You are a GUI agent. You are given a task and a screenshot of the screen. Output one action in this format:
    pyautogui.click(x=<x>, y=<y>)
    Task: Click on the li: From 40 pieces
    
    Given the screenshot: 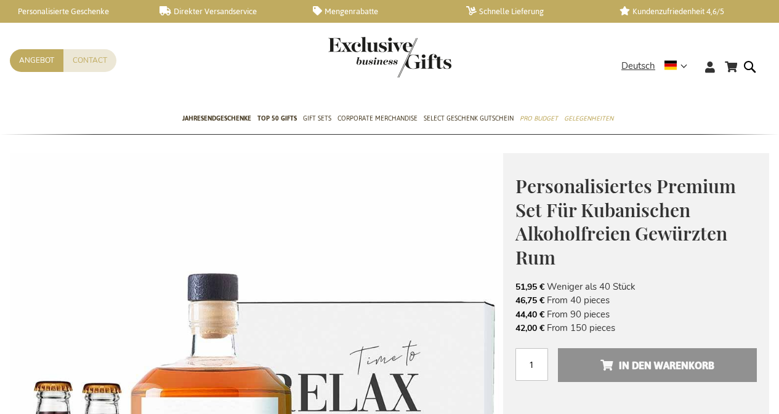 What is the action you would take?
    pyautogui.click(x=636, y=300)
    